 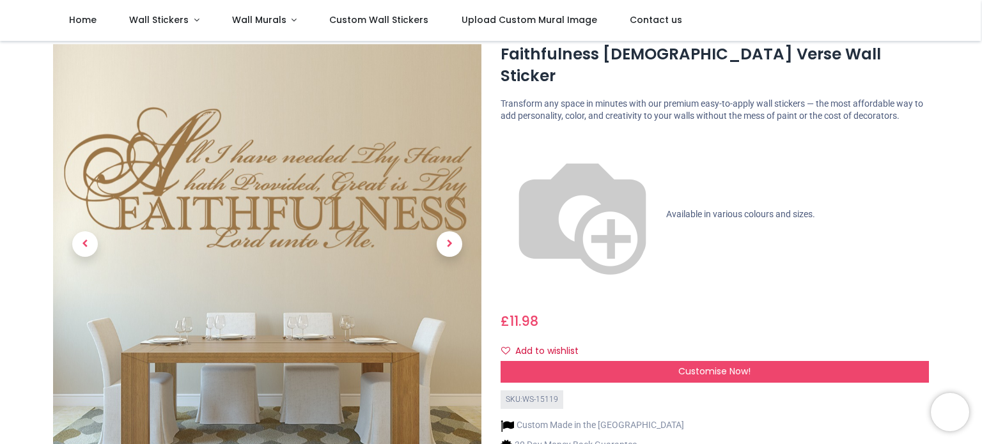 What do you see at coordinates (85, 244) in the screenshot?
I see `a: Previous` at bounding box center [85, 244].